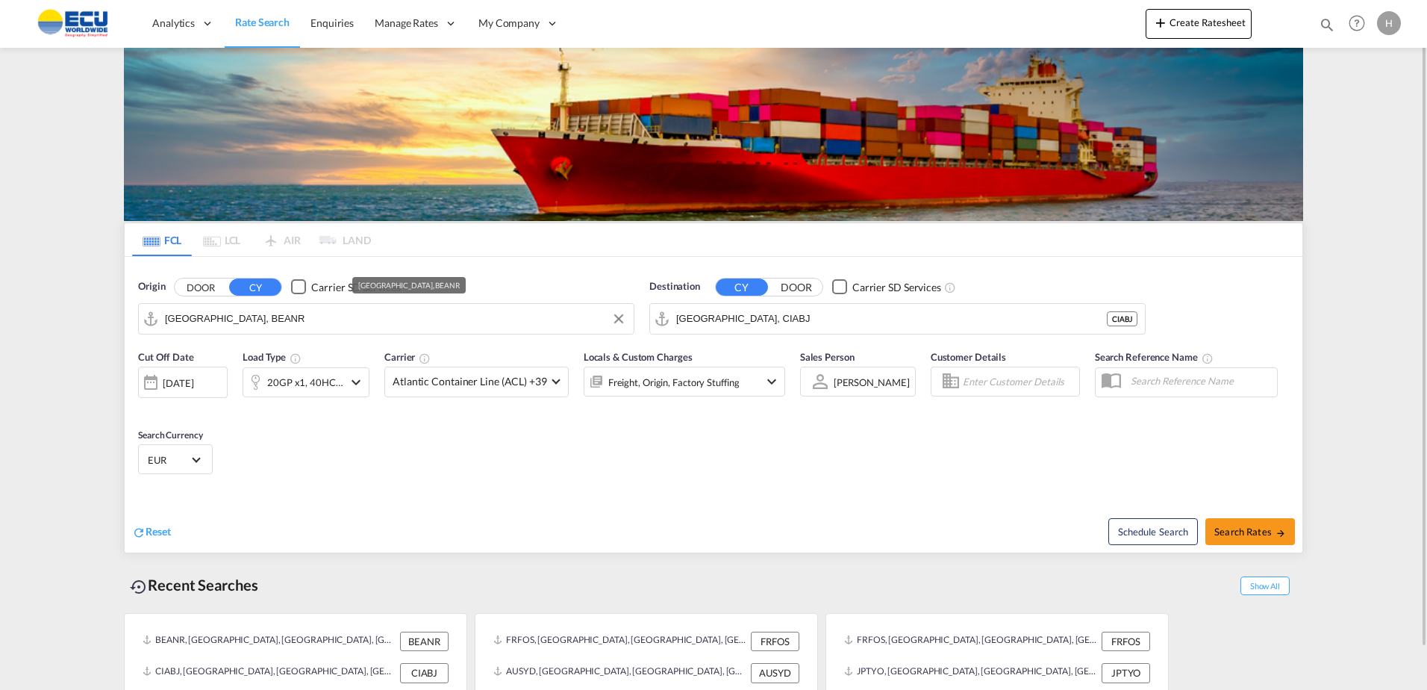  I want to click on div: Recent Searches, so click(194, 585).